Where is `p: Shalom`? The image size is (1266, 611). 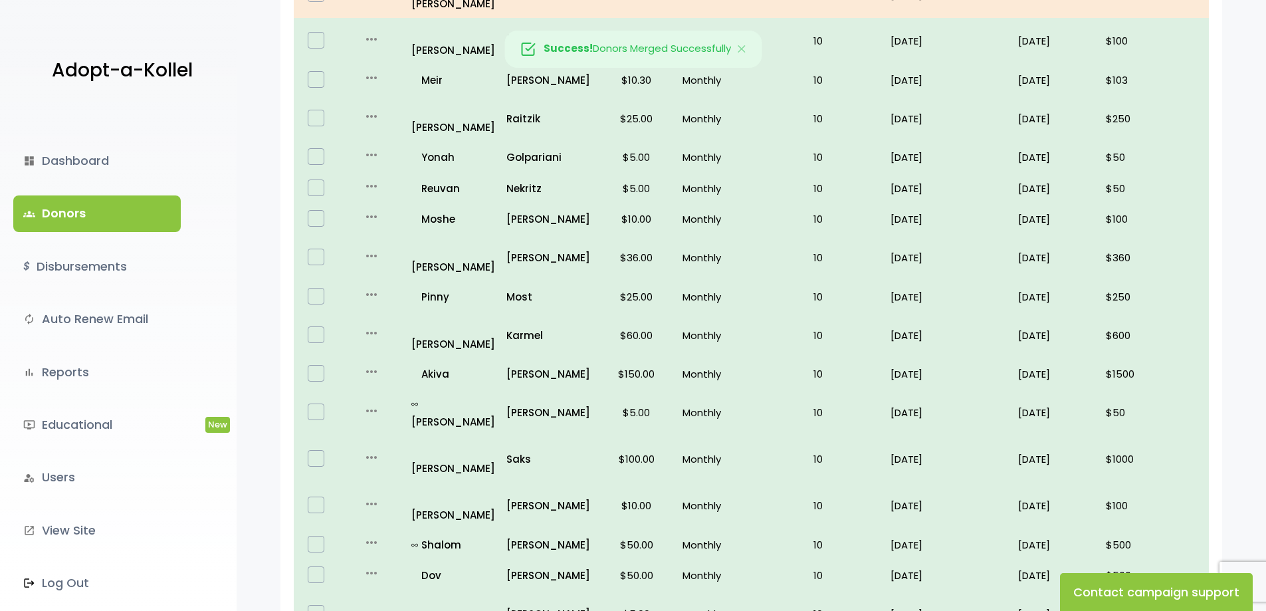 p: Shalom is located at coordinates (453, 544).